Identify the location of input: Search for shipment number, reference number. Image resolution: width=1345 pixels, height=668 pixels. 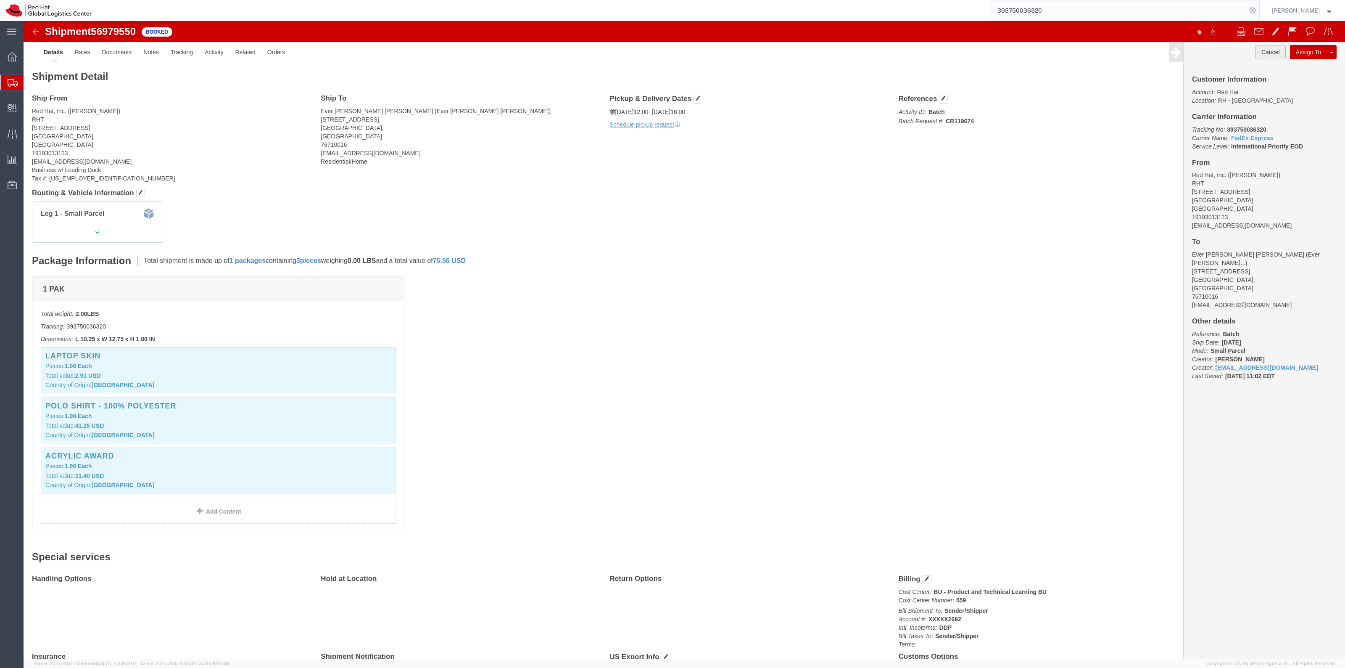
(1119, 11).